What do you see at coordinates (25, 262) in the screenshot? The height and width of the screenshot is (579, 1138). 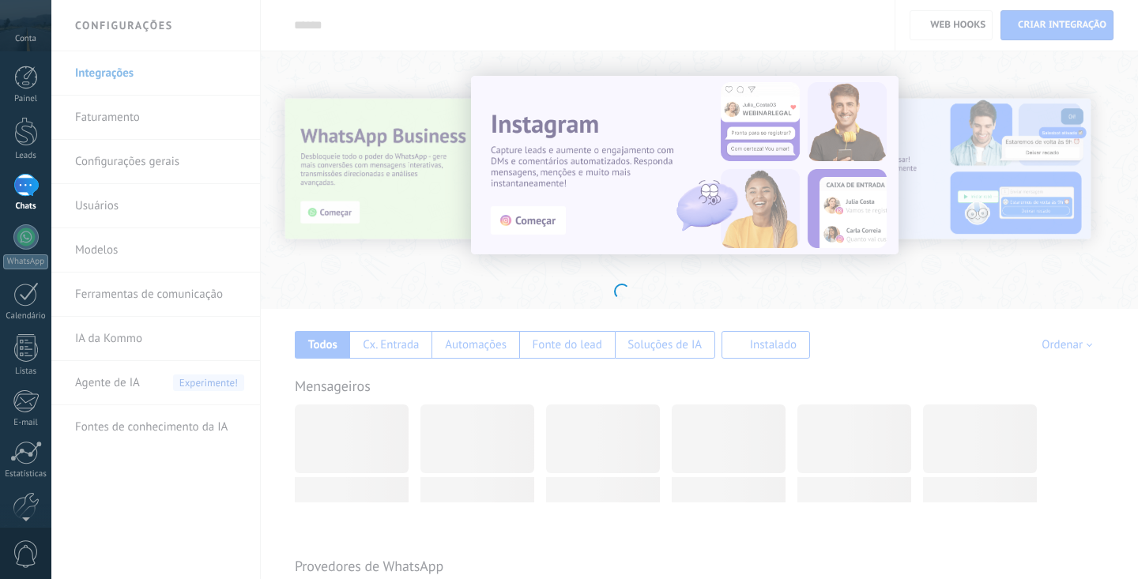 I see `div: WhatsApp` at bounding box center [25, 262].